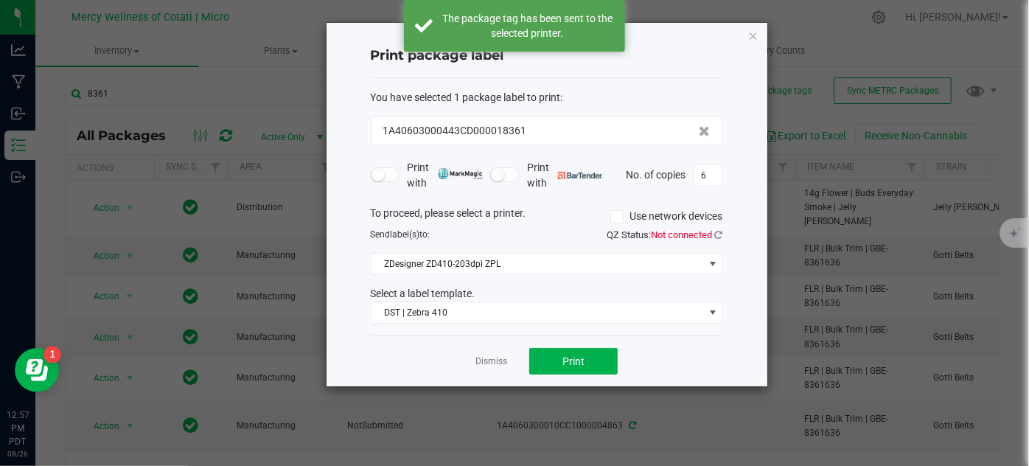  What do you see at coordinates (460, 173) in the screenshot?
I see `img: mark_magic_cybra.png` at bounding box center [460, 173].